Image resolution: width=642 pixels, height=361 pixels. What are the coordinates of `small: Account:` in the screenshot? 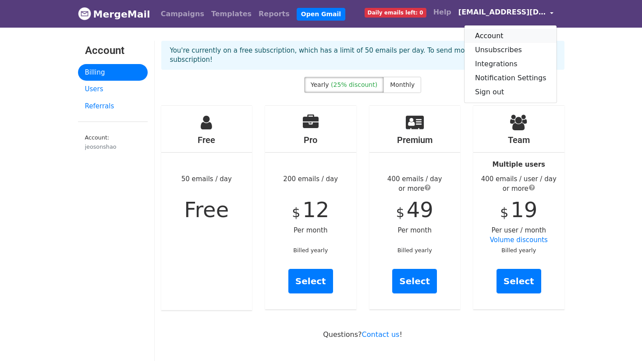 It's located at (113, 142).